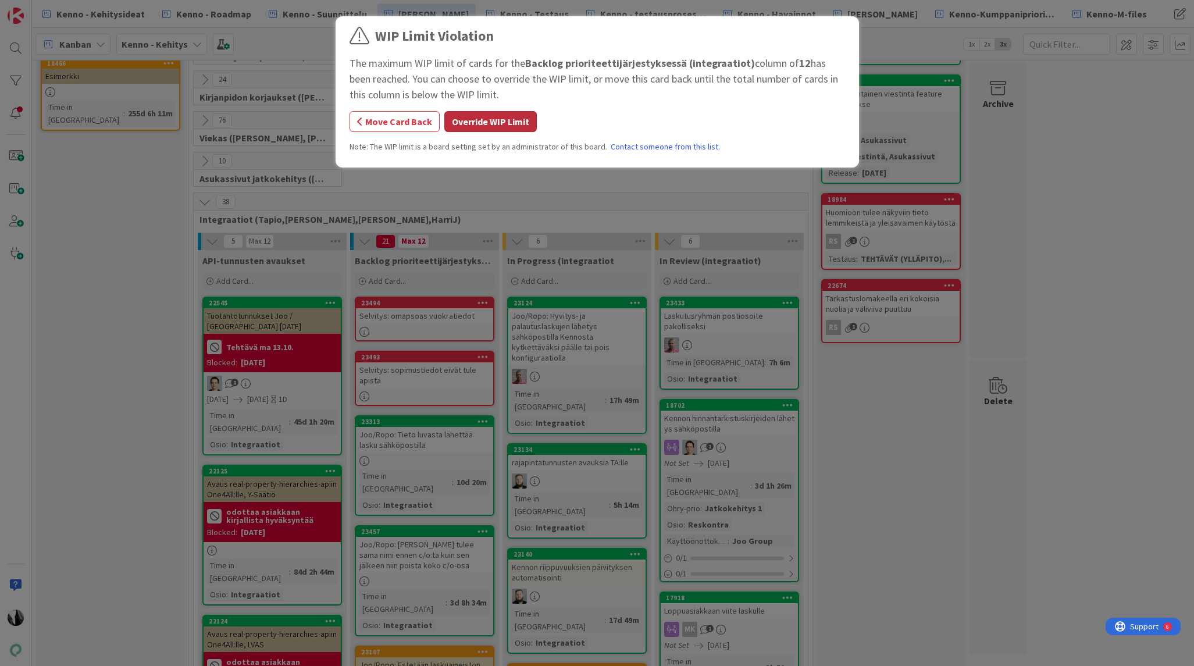 This screenshot has height=666, width=1194. What do you see at coordinates (805, 63) in the screenshot?
I see `b: 12` at bounding box center [805, 63].